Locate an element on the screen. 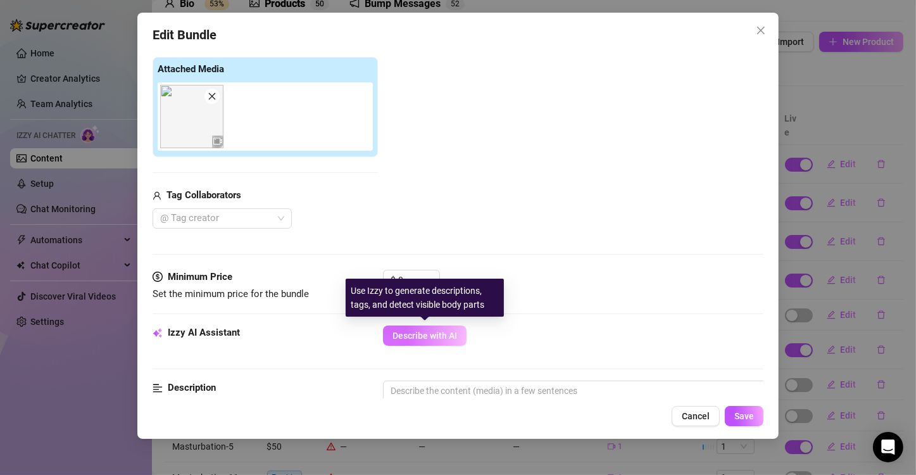 The height and width of the screenshot is (475, 916). strong: Attached Media is located at coordinates (191, 69).